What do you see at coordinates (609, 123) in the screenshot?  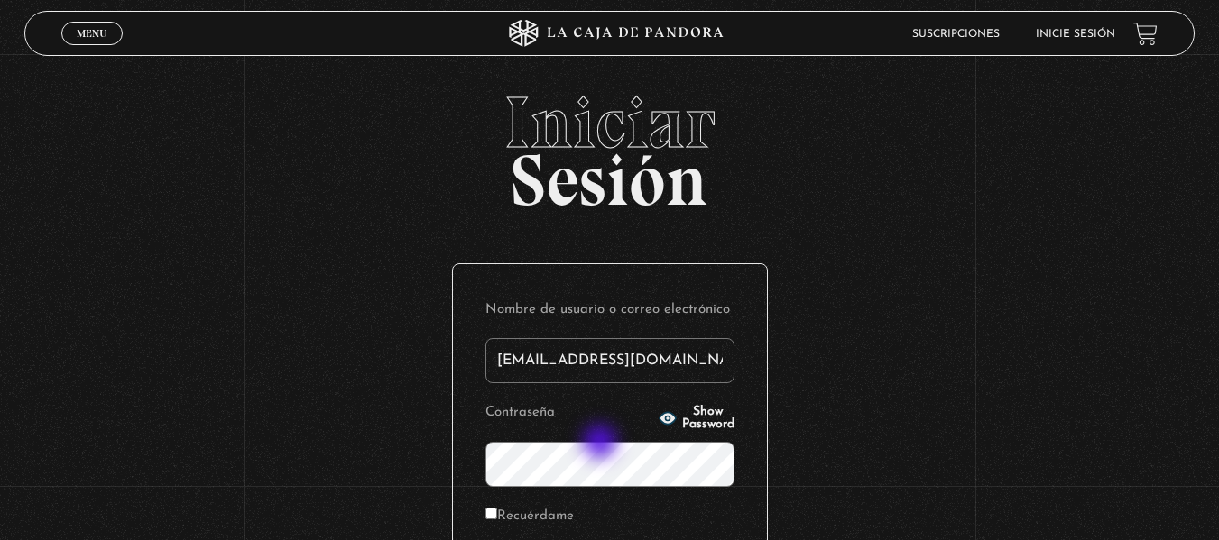 I see `span: Iniciar` at bounding box center [609, 123].